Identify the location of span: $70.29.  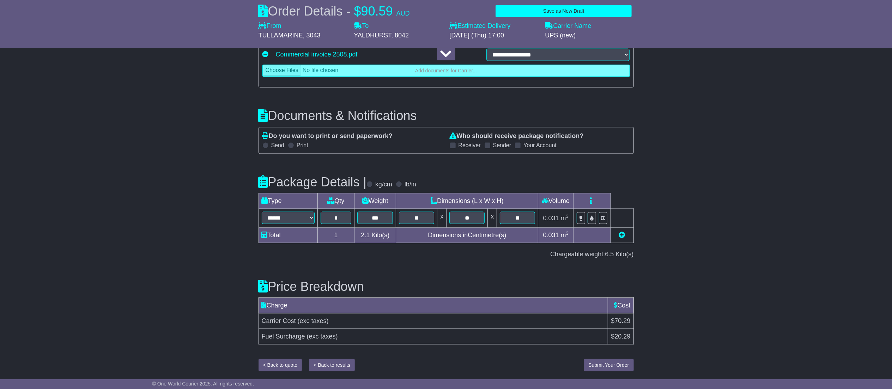
(621, 321).